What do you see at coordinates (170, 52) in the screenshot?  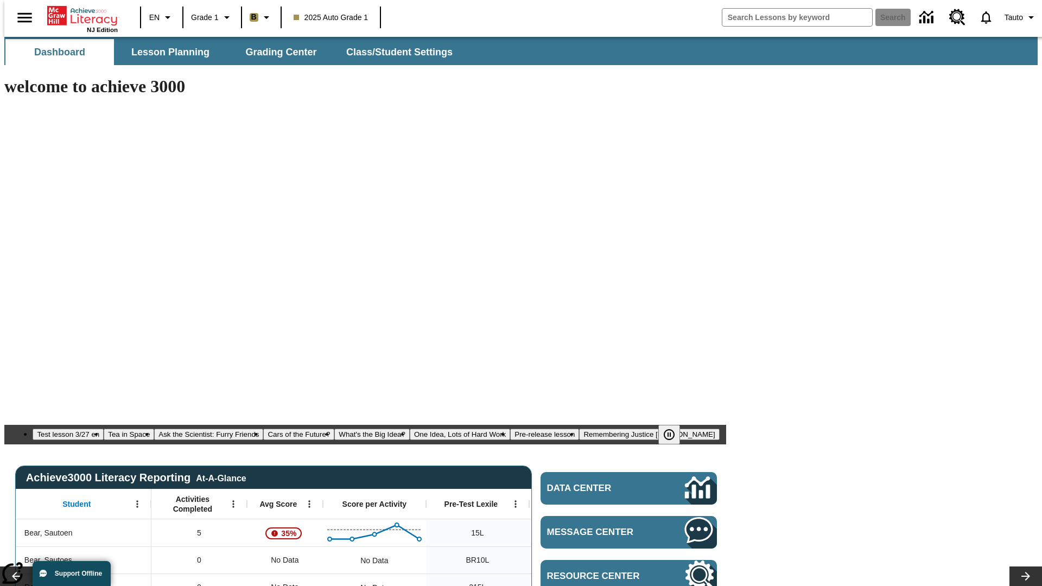 I see `span: Lesson Planning` at bounding box center [170, 52].